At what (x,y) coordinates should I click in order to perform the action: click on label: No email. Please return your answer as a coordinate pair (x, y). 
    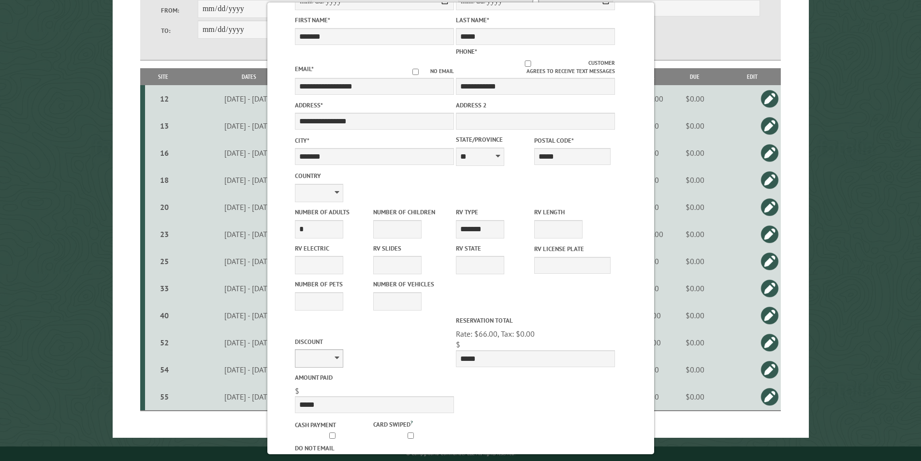
    Looking at the image, I should click on (427, 71).